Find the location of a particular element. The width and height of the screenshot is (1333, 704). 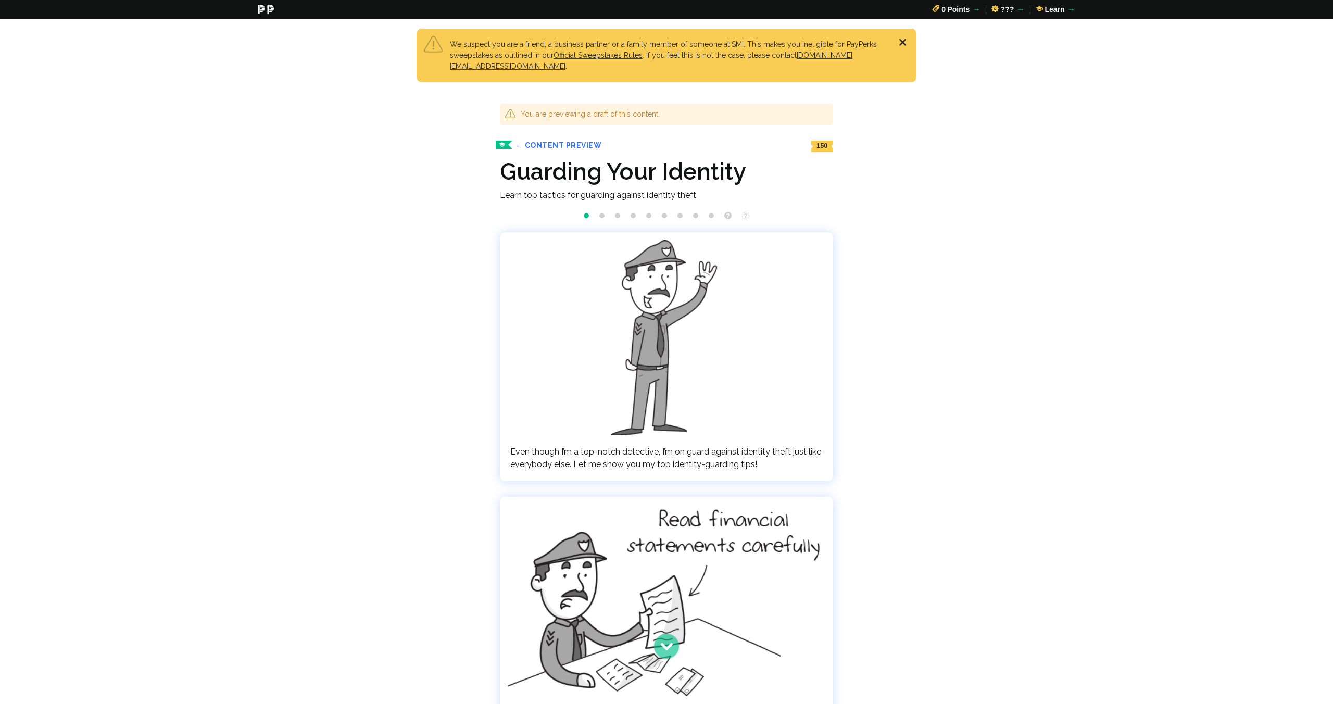

a: Official Sweepstakes Rules is located at coordinates (598, 55).